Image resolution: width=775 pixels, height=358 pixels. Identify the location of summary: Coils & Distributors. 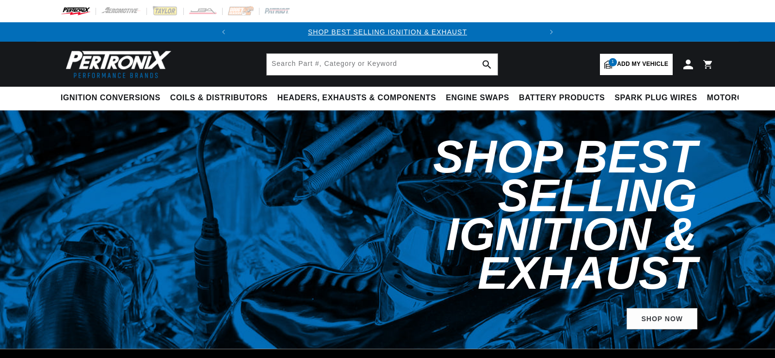
(219, 98).